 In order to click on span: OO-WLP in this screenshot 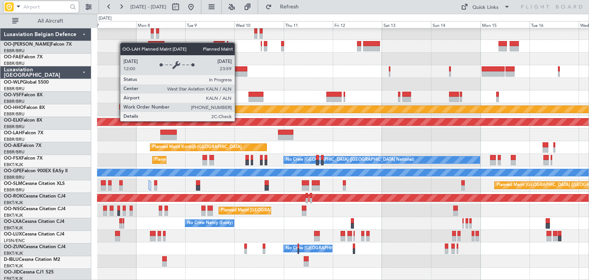, I will do `click(13, 82)`.